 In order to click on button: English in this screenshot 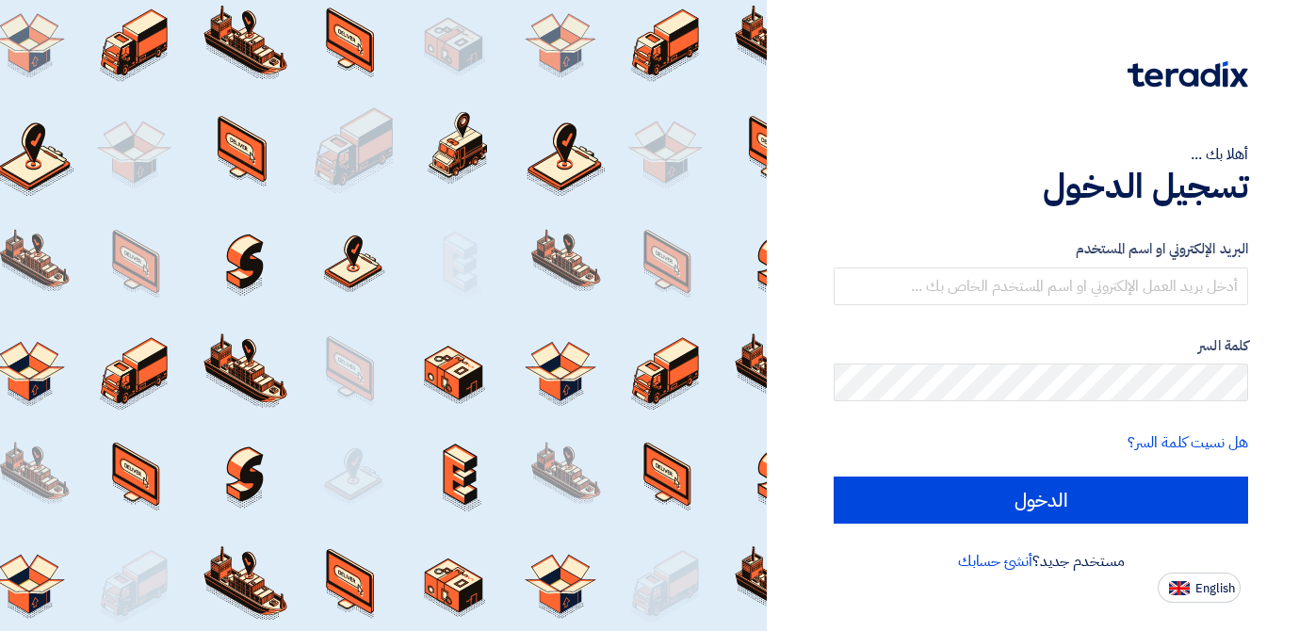, I will do `click(1200, 588)`.